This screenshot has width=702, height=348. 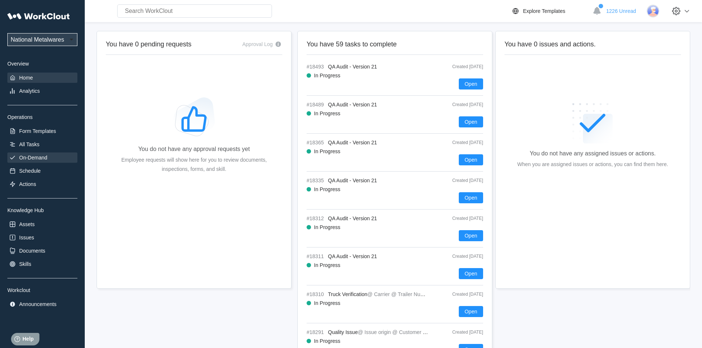 I want to click on div: Home, so click(x=26, y=78).